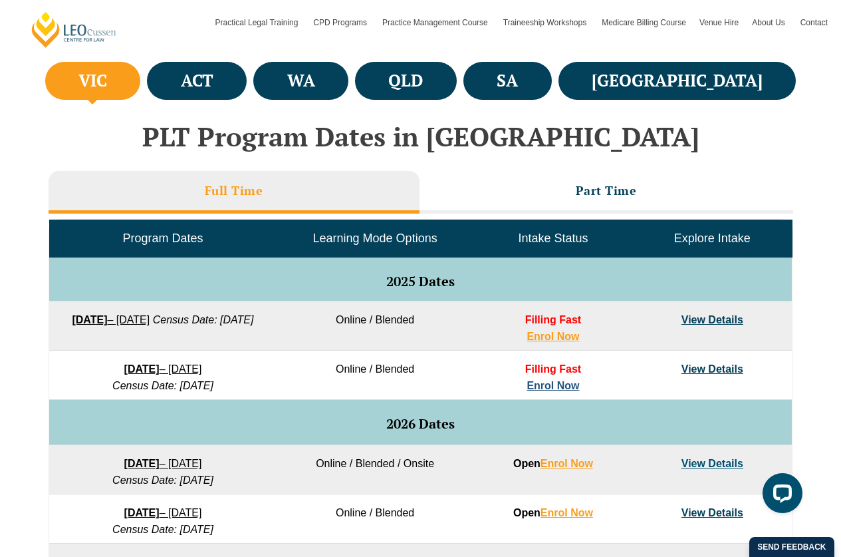 The height and width of the screenshot is (557, 841). I want to click on h4: VIC, so click(92, 80).